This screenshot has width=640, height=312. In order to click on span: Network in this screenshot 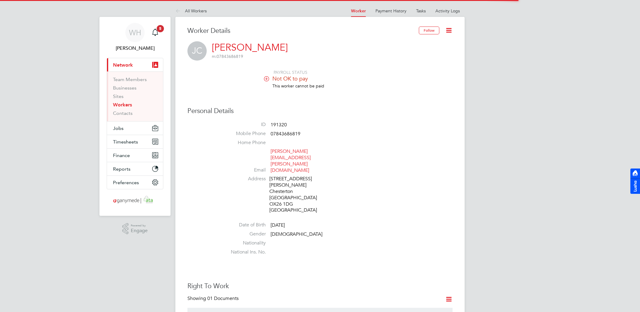, I will do `click(123, 65)`.